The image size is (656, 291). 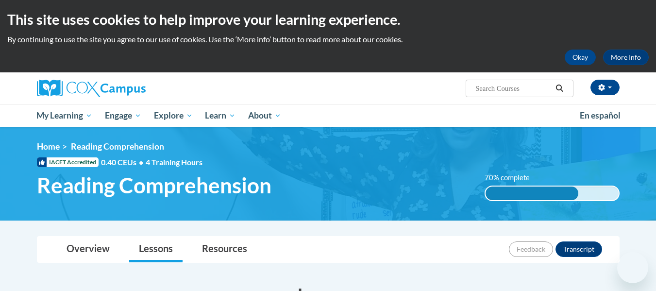 What do you see at coordinates (173, 116) in the screenshot?
I see `span: Explore` at bounding box center [173, 116].